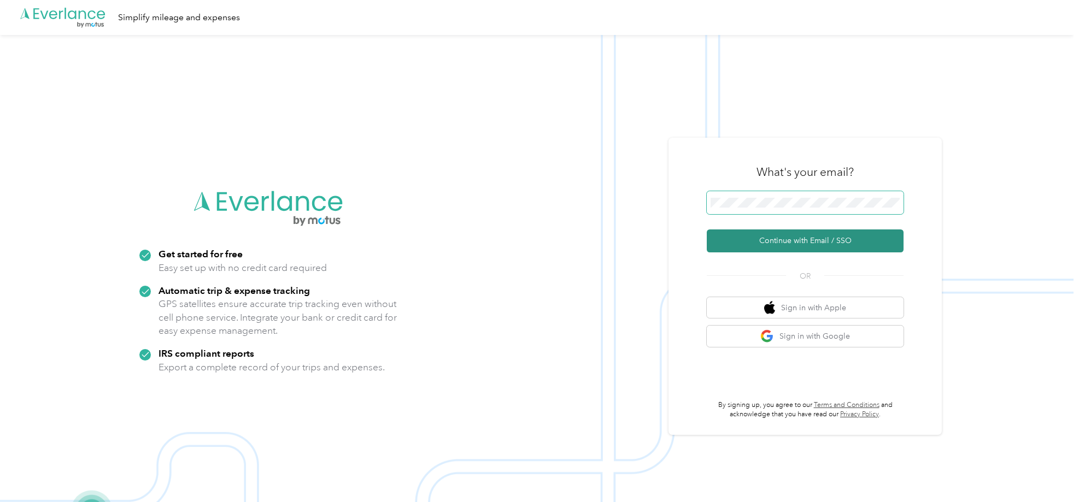 This screenshot has height=502, width=1079. What do you see at coordinates (243, 268) in the screenshot?
I see `p: Easy set up with no credit card required` at bounding box center [243, 268].